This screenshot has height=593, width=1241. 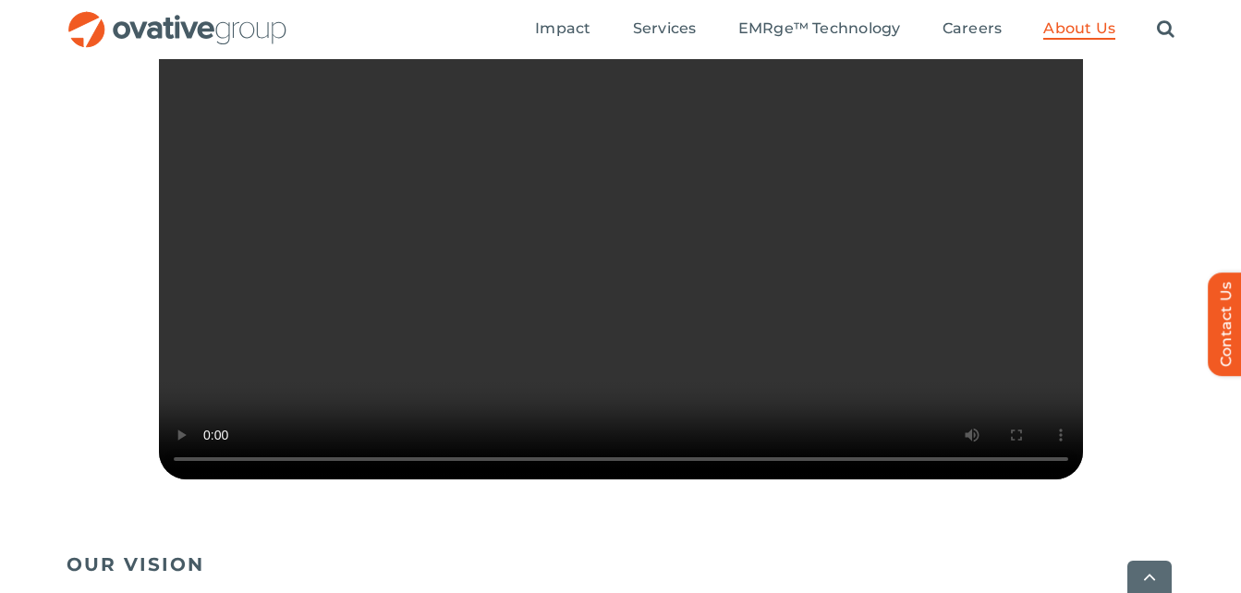 What do you see at coordinates (1079, 30) in the screenshot?
I see `a: About Us` at bounding box center [1079, 30].